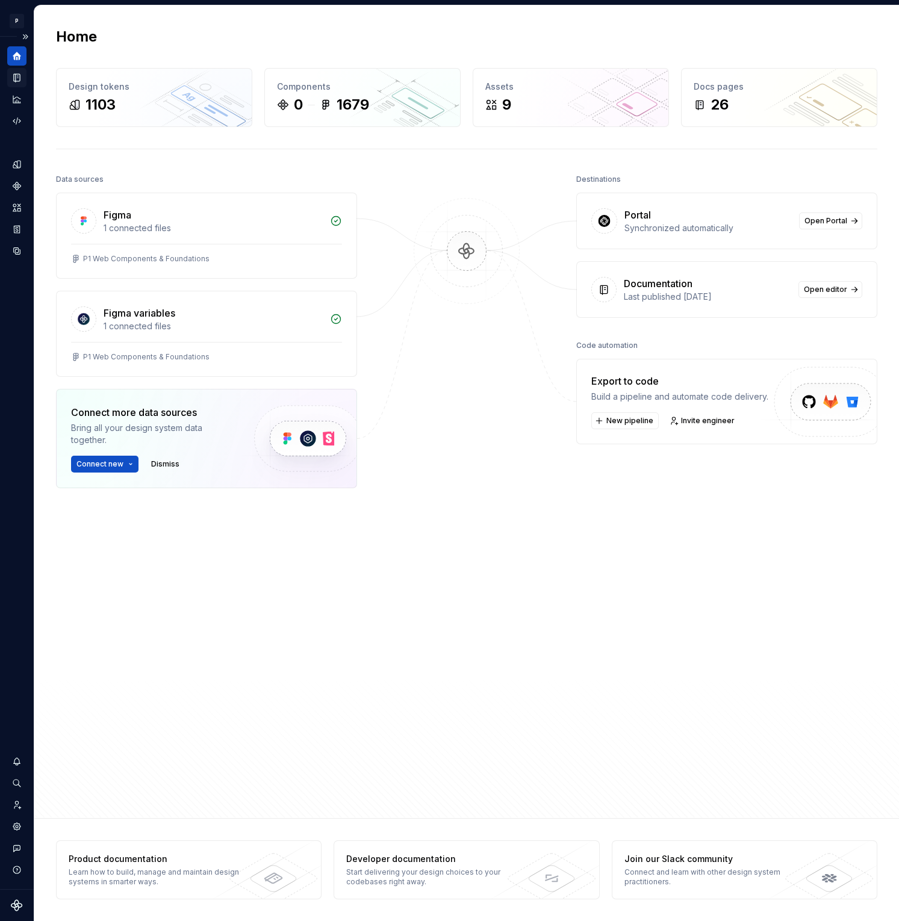  What do you see at coordinates (779, 98) in the screenshot?
I see `a: Docs pages26` at bounding box center [779, 98].